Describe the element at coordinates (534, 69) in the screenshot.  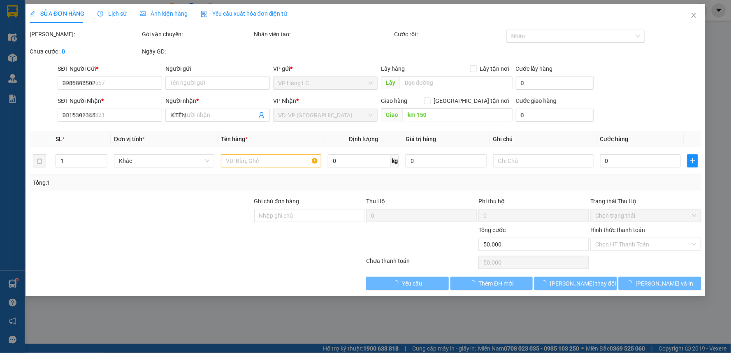
I see `label: Cước lấy hàng` at that location.